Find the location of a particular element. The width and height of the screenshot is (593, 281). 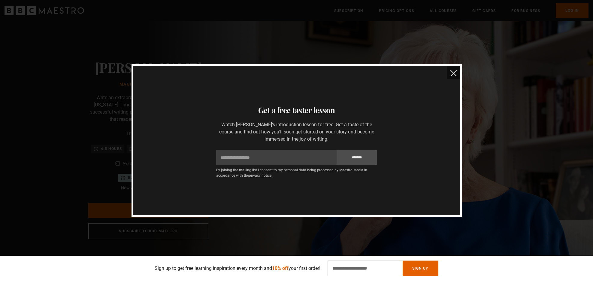

span: 10% off is located at coordinates (280, 268).